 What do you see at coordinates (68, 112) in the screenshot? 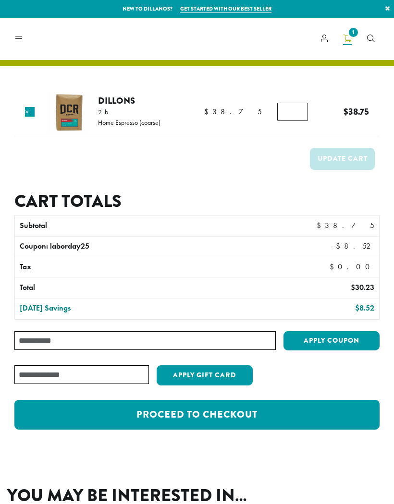
I see `img: Dillons` at bounding box center [68, 112].